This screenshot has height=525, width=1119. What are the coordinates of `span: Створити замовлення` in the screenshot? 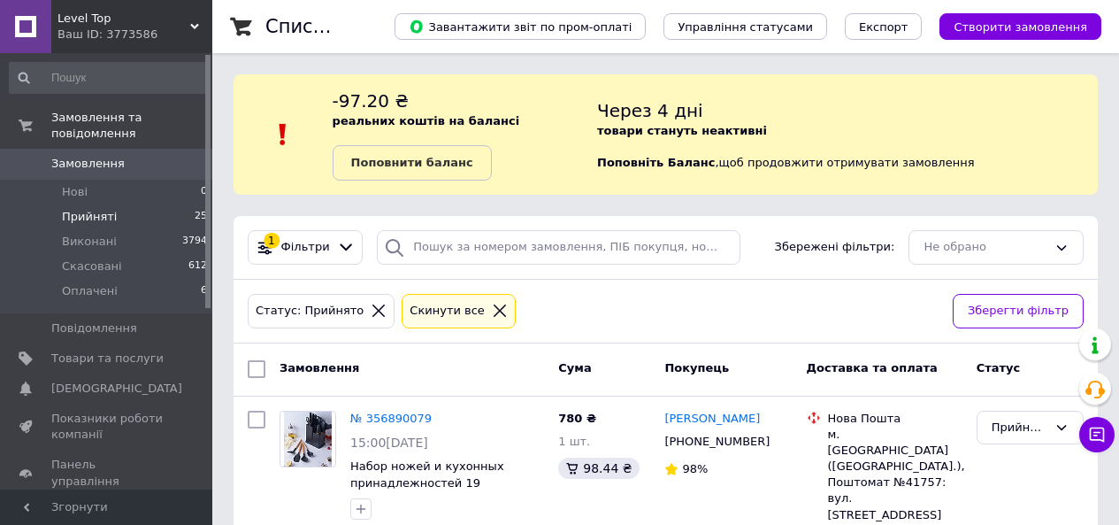 It's located at (1020, 27).